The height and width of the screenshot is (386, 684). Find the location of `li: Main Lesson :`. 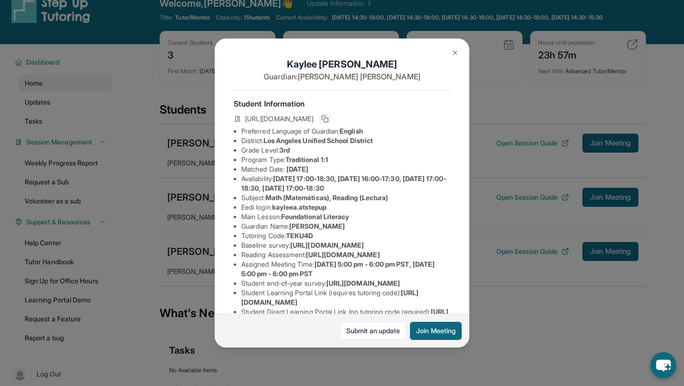

li: Main Lesson : is located at coordinates (346, 217).